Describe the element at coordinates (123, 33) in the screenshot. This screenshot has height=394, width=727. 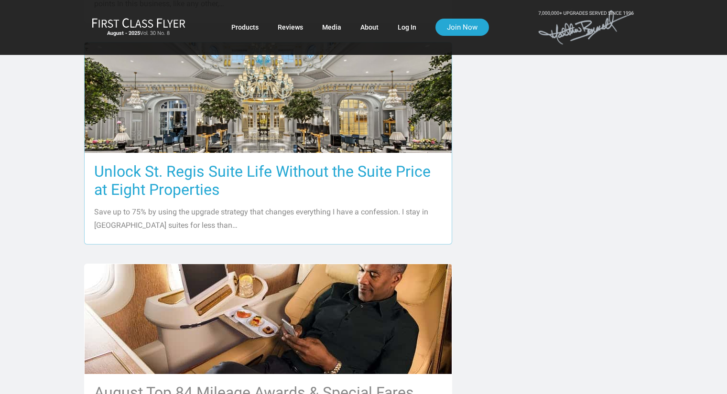
I see `strong: August - 2025` at that location.